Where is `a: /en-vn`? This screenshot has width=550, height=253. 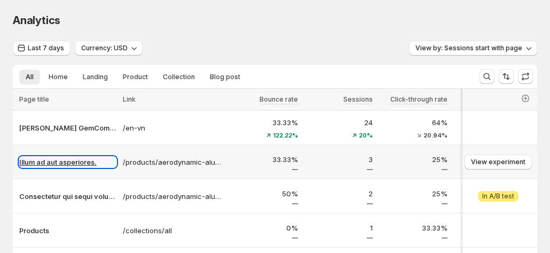 a: /en-vn is located at coordinates (173, 128).